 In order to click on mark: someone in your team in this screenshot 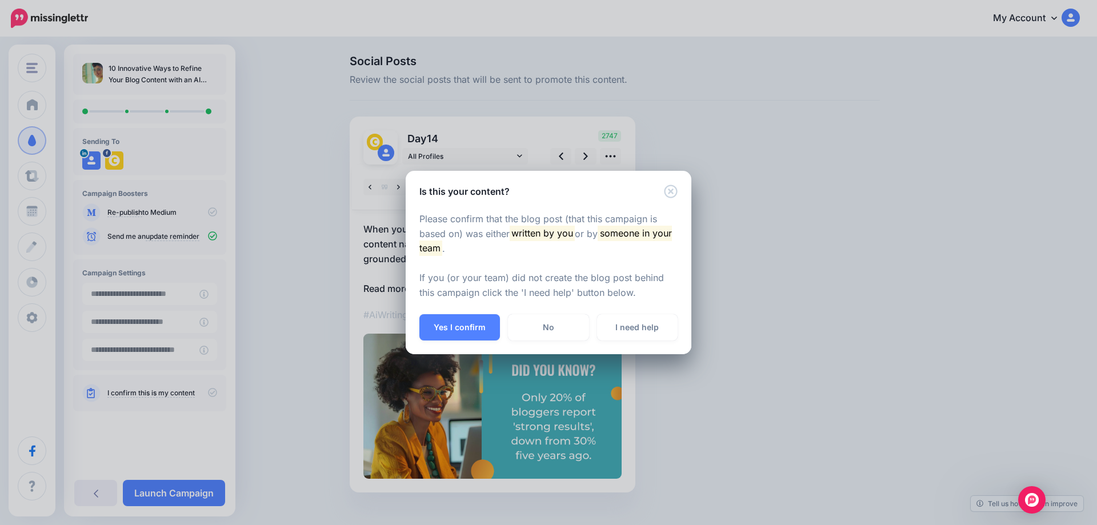, I will do `click(546, 241)`.